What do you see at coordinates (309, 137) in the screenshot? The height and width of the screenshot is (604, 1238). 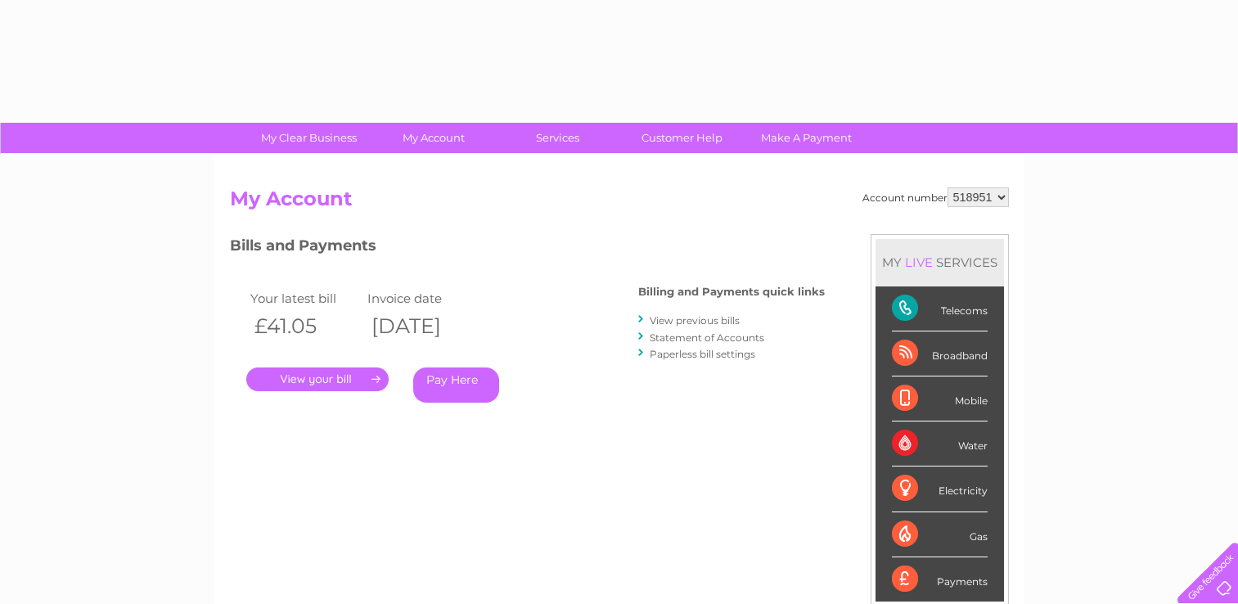 I see `a: My Clear Business` at bounding box center [309, 137].